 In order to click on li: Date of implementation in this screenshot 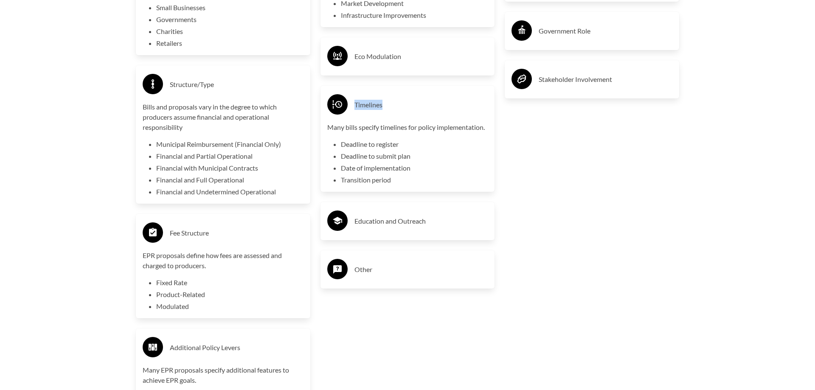, I will do `click(414, 168)`.